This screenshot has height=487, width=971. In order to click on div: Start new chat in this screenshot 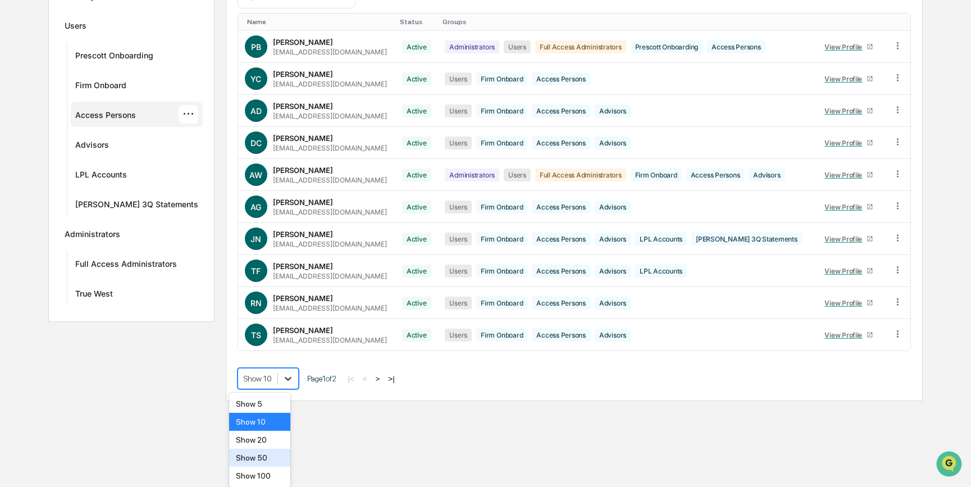, I will do `click(111, 92)`.